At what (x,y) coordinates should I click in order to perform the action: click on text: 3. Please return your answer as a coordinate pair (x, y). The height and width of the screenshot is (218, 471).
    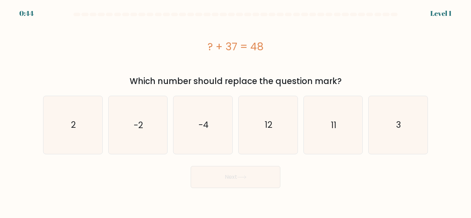
    Looking at the image, I should click on (399, 125).